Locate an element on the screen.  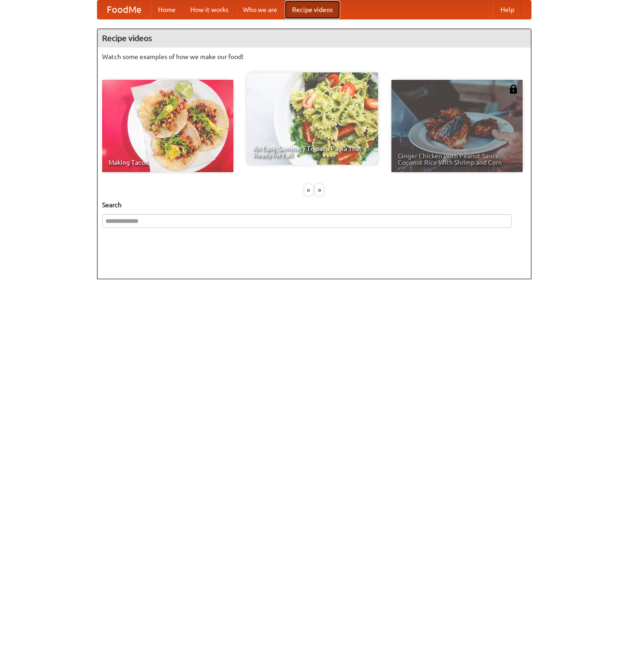
a: How it works is located at coordinates (209, 10).